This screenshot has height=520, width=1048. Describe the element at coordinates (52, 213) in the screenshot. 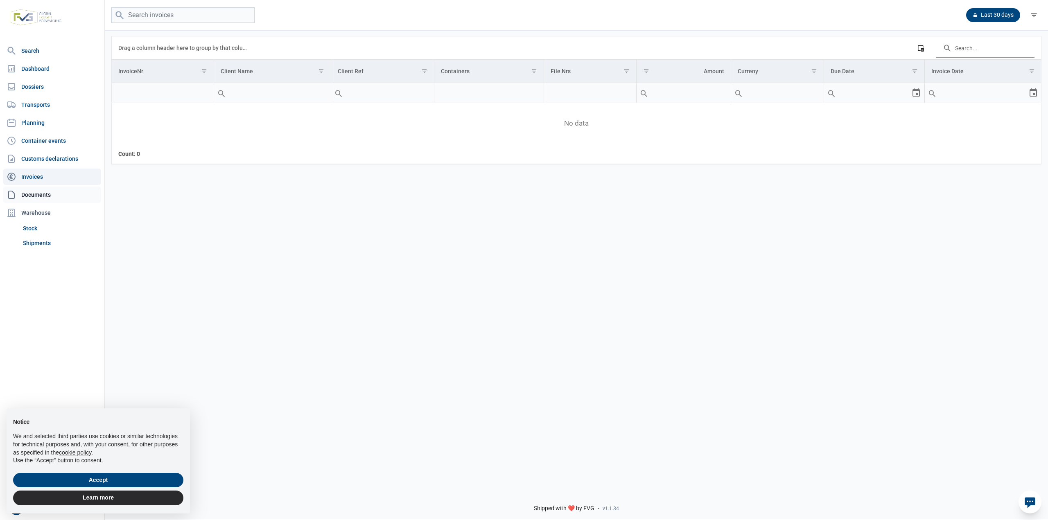

I see `div: Warehouse` at that location.